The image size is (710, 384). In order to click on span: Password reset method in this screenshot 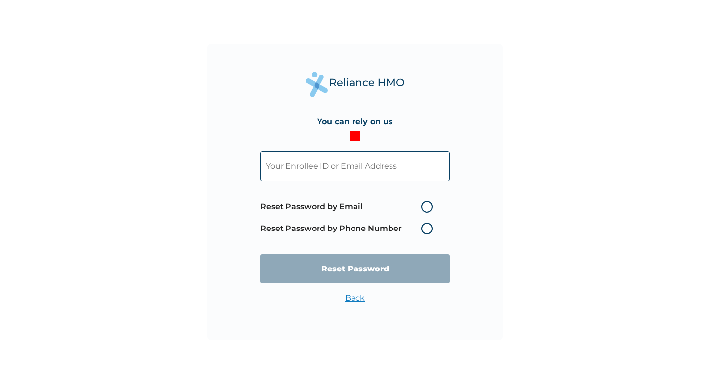, I will do `click(349, 218)`.